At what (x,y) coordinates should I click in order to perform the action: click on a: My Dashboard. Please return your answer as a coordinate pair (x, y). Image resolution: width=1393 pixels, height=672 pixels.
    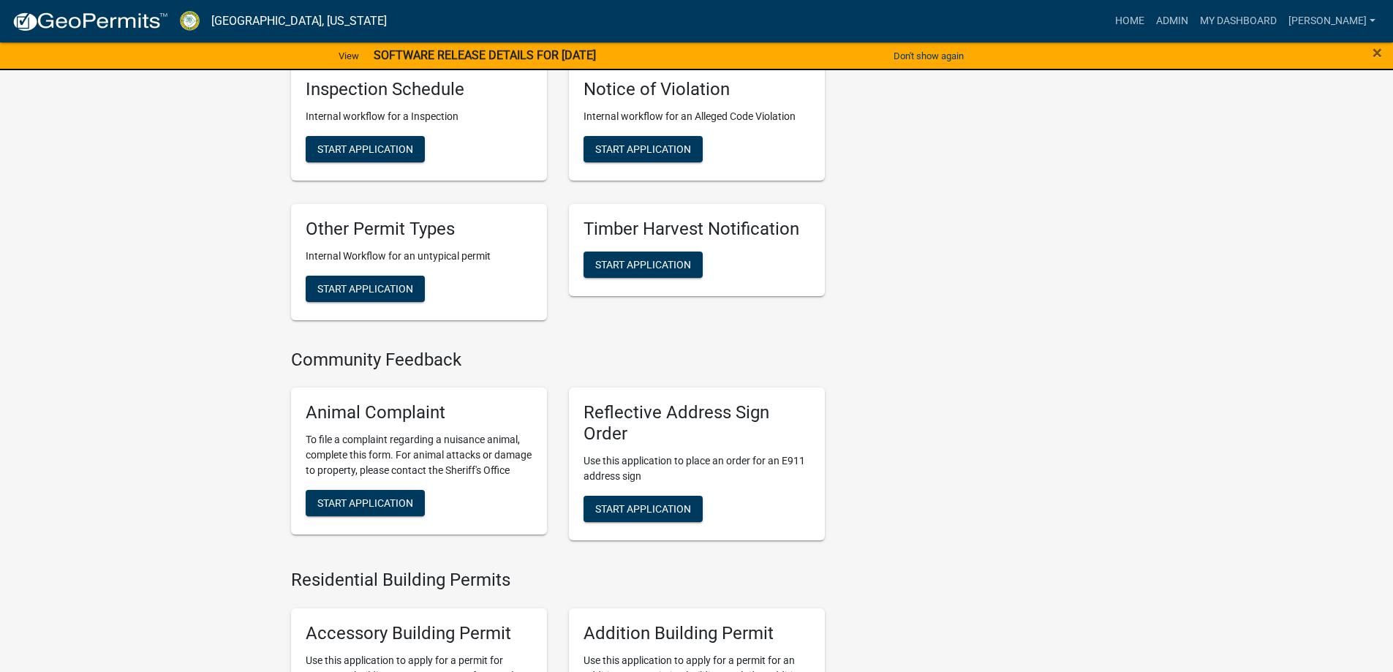
    Looking at the image, I should click on (1238, 21).